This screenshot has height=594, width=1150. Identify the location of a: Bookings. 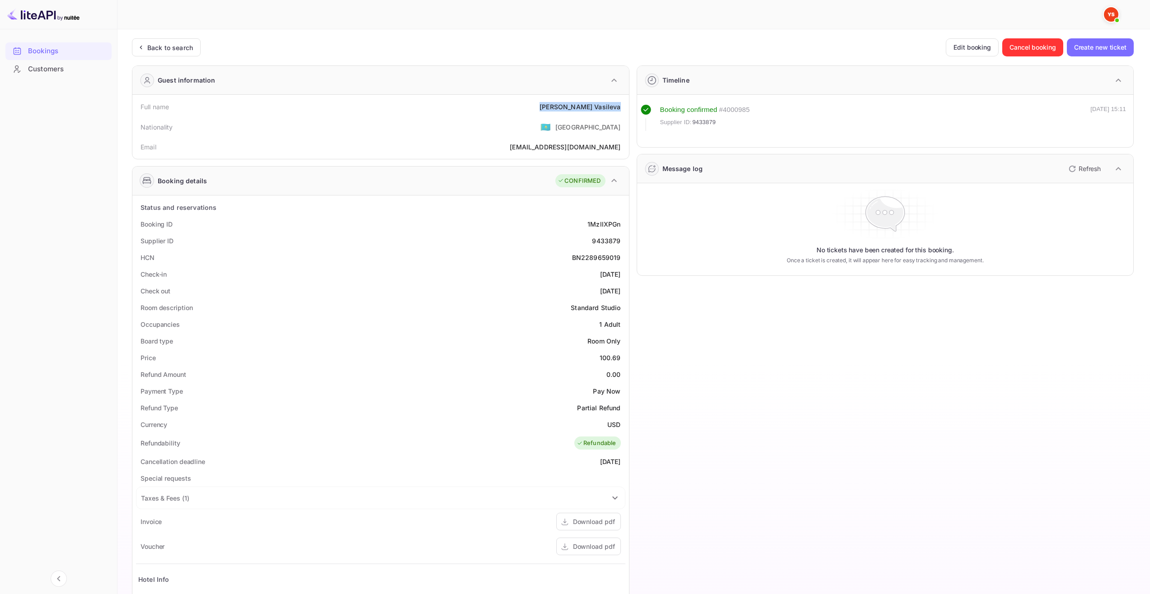
(58, 51).